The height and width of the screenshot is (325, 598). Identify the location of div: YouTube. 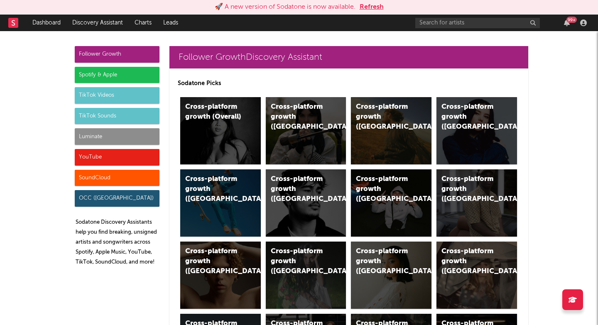
(117, 157).